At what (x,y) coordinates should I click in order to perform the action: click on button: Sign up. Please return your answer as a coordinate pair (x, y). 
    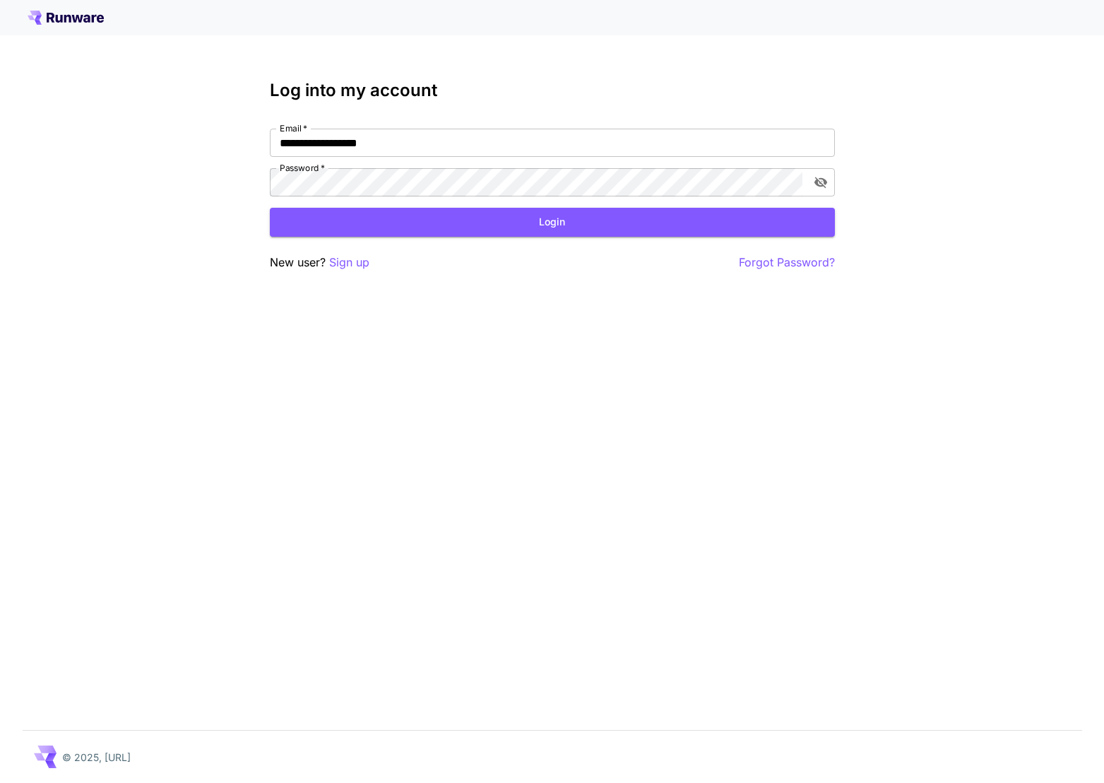
    Looking at the image, I should click on (349, 262).